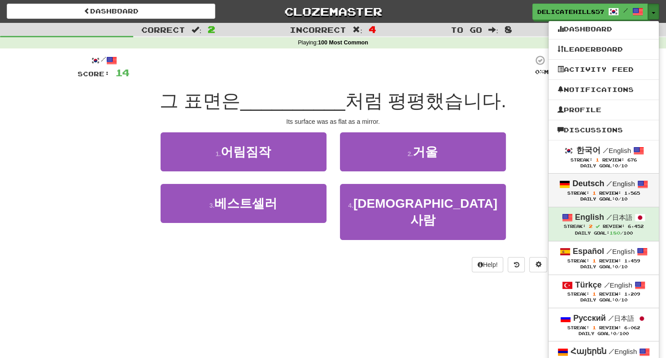 This screenshot has width=666, height=358. Describe the element at coordinates (632, 160) in the screenshot. I see `span: 676` at that location.